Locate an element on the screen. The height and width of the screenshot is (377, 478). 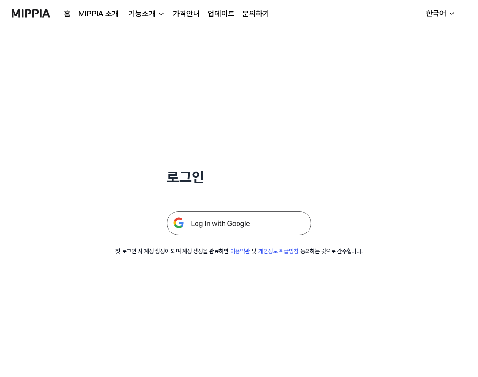
a: 홈 is located at coordinates (67, 14).